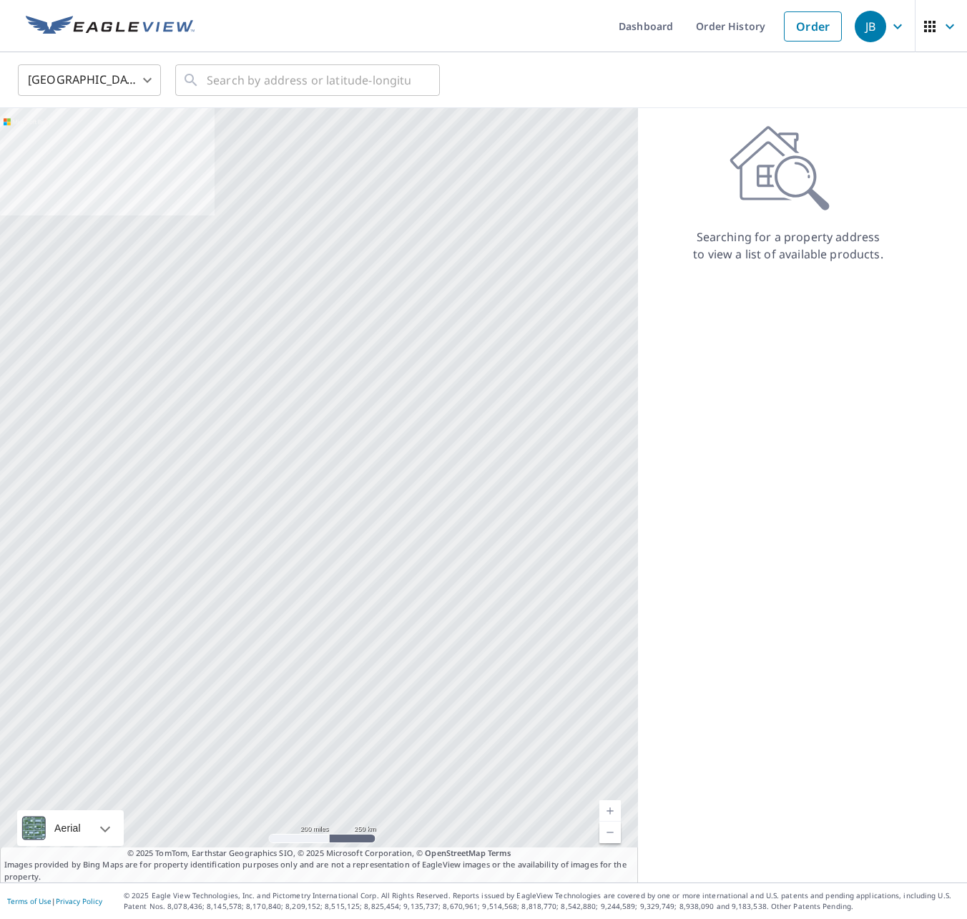 This screenshot has height=919, width=967. I want to click on a: Current Level 5, Zoom Out, so click(610, 832).